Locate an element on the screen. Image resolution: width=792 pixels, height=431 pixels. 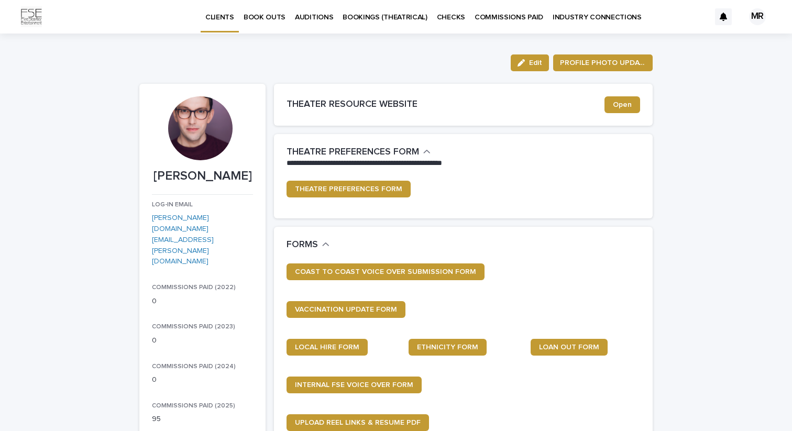
span: Open is located at coordinates (623, 105).